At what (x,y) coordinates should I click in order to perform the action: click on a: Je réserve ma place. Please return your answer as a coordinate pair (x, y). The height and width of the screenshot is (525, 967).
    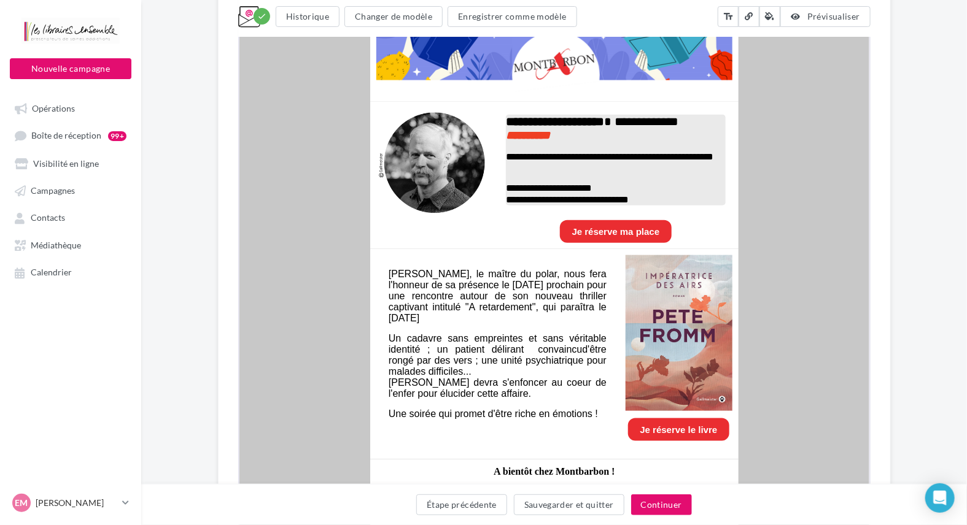
    Looking at the image, I should click on (376, 352).